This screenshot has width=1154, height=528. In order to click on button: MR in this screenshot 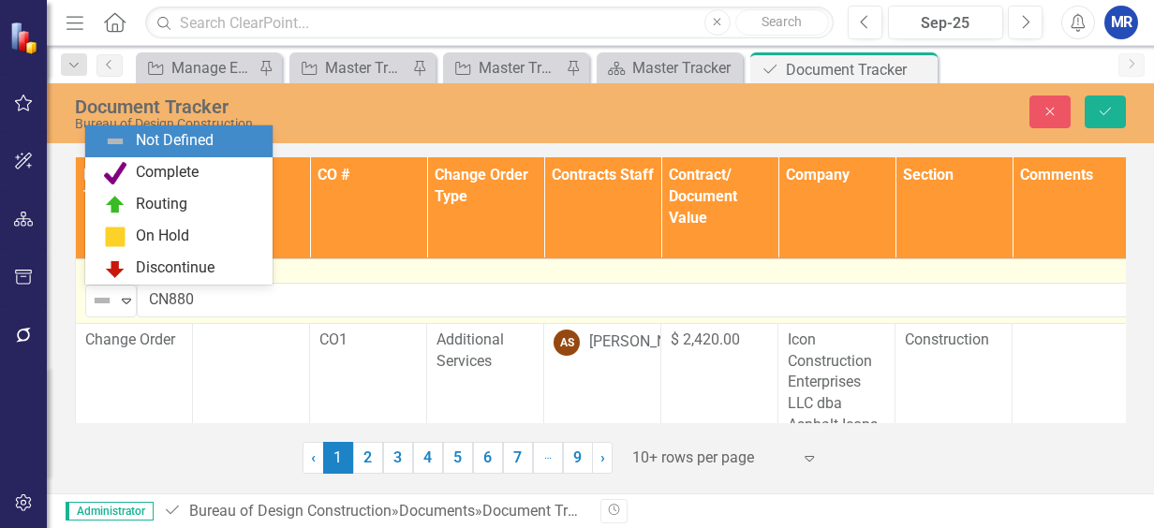, I will do `click(1122, 22)`.